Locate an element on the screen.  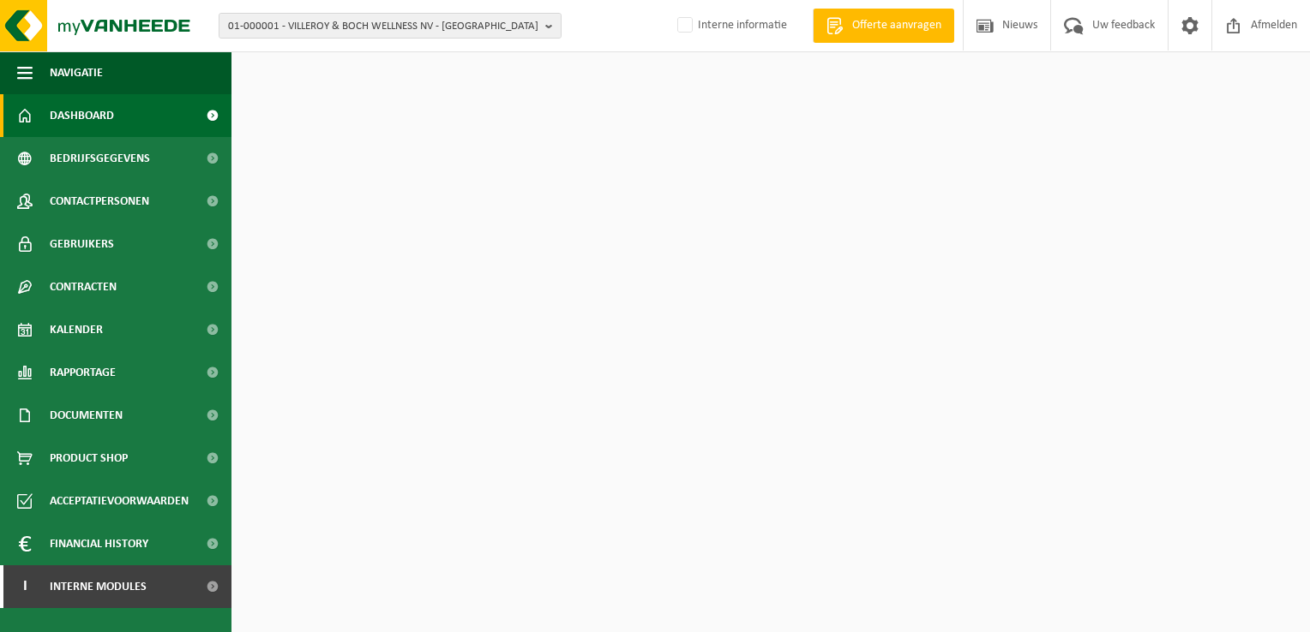
span: Product Shop is located at coordinates (88, 459).